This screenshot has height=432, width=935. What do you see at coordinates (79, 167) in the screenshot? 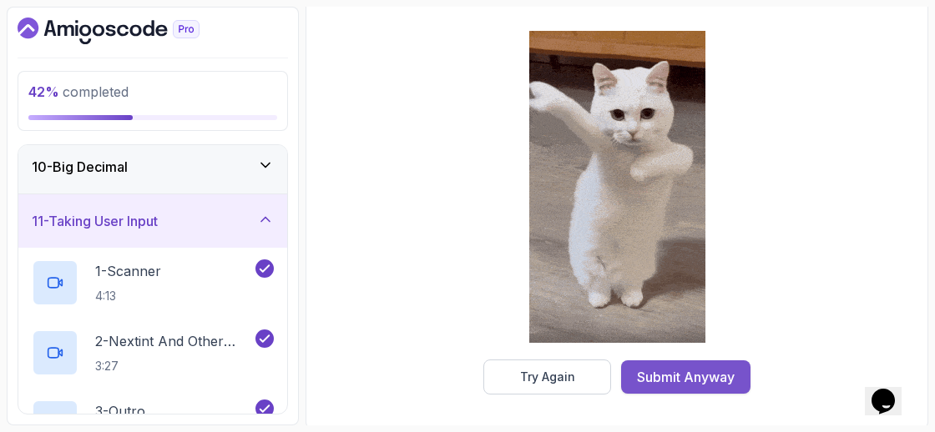
I see `h3: 10 - Big Decimal` at bounding box center [79, 167].